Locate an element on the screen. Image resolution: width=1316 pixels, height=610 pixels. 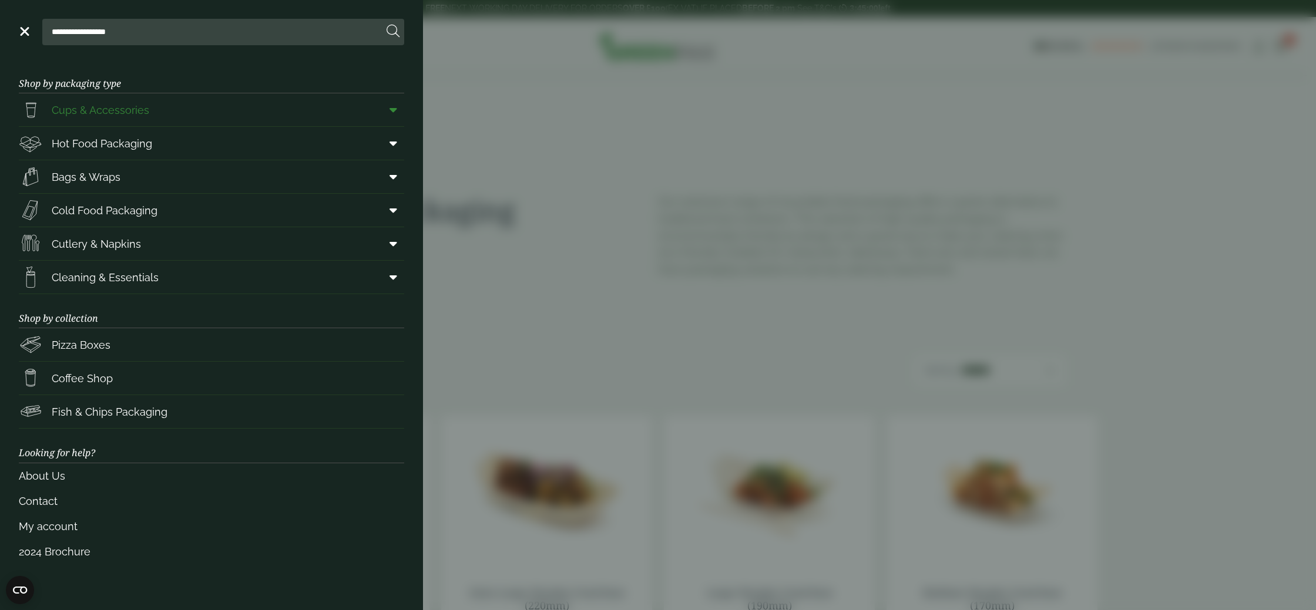
a: Cold Food Packaging is located at coordinates (211, 210).